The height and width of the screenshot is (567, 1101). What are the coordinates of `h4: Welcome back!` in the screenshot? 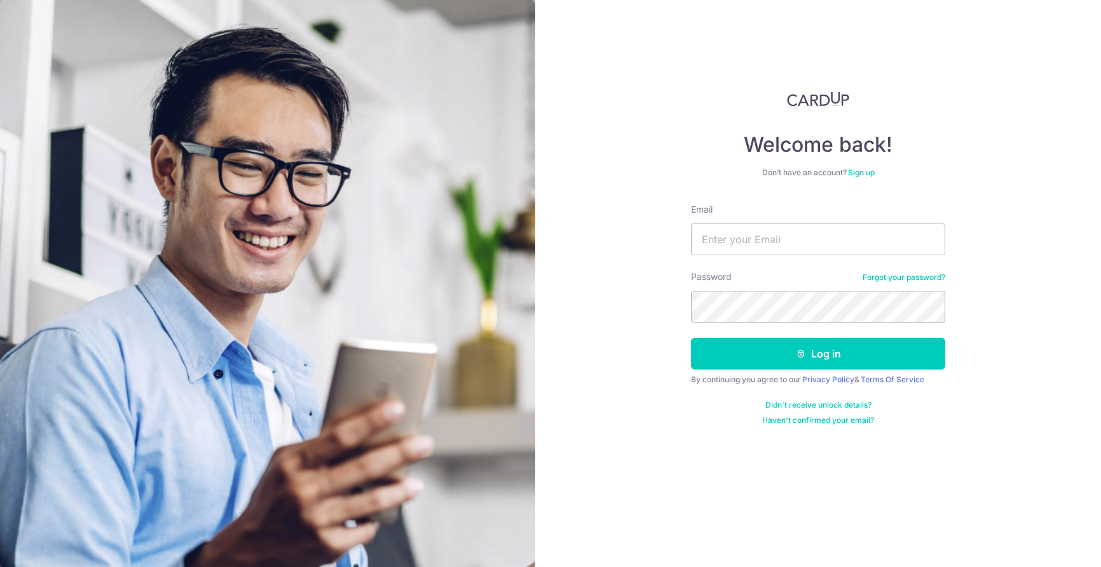 It's located at (818, 145).